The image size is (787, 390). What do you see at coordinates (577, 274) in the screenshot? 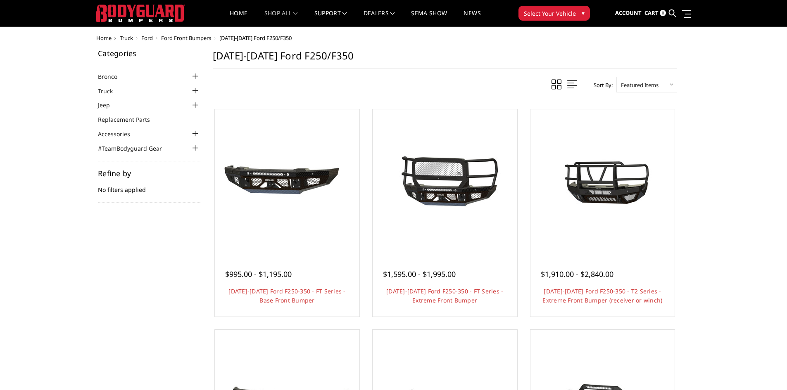
I see `span: $1,910.00 - $2,840.00` at bounding box center [577, 274].